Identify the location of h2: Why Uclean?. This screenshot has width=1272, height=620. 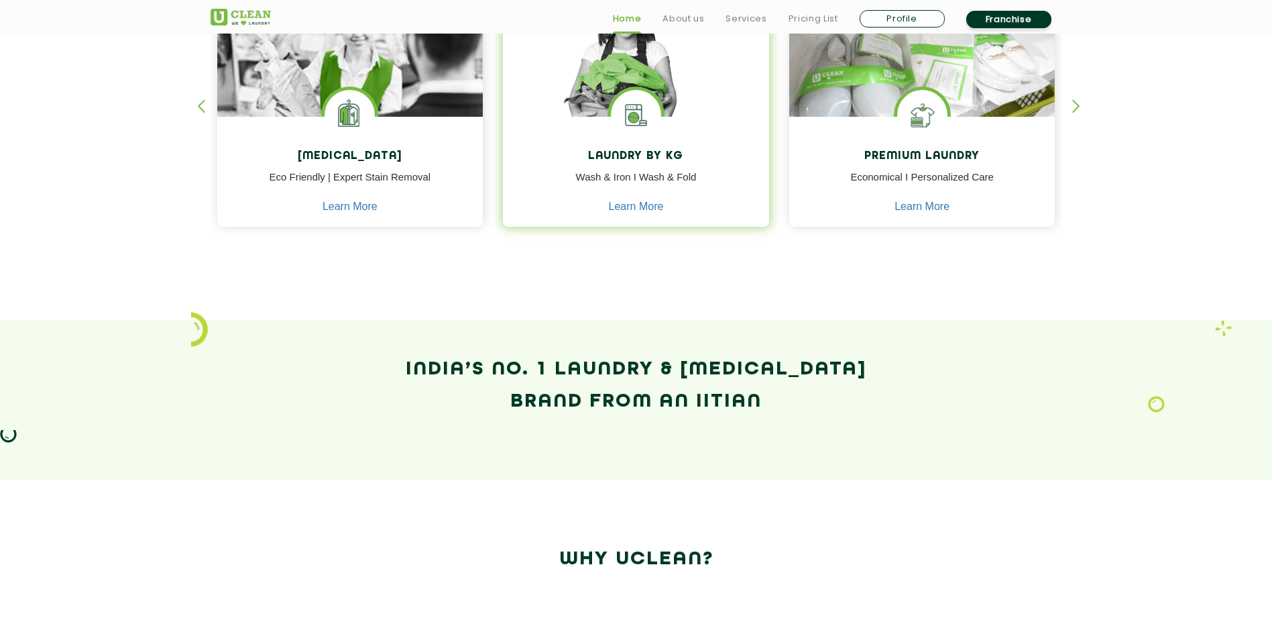
(636, 559).